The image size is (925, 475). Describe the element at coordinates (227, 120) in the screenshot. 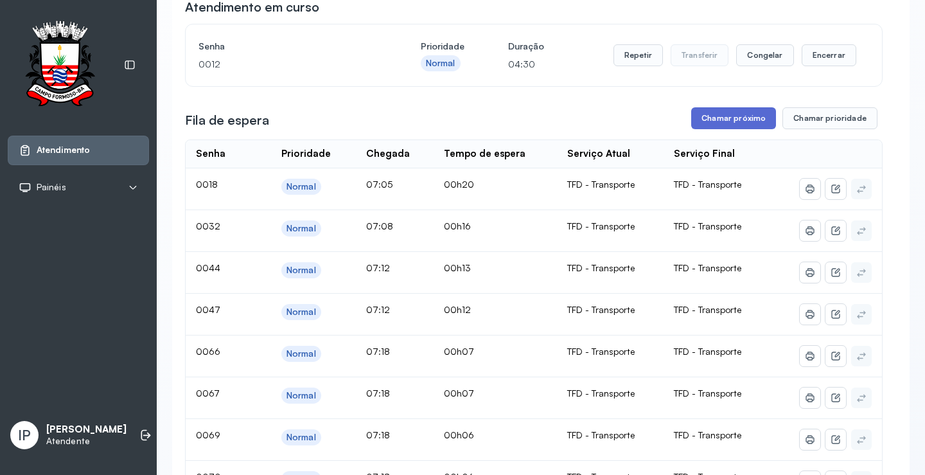

I see `h3: Fila de espera` at that location.